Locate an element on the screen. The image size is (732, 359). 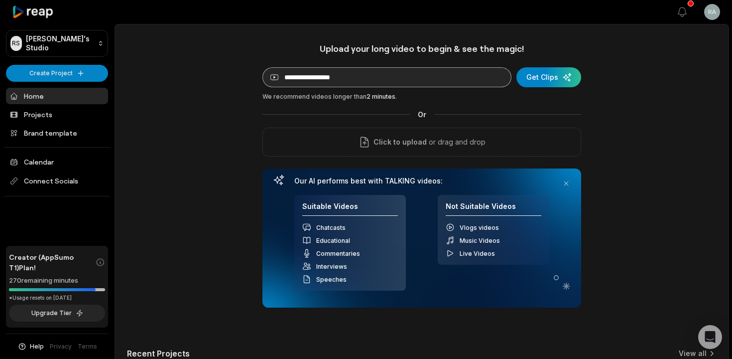
button: Get Clips is located at coordinates (549, 77).